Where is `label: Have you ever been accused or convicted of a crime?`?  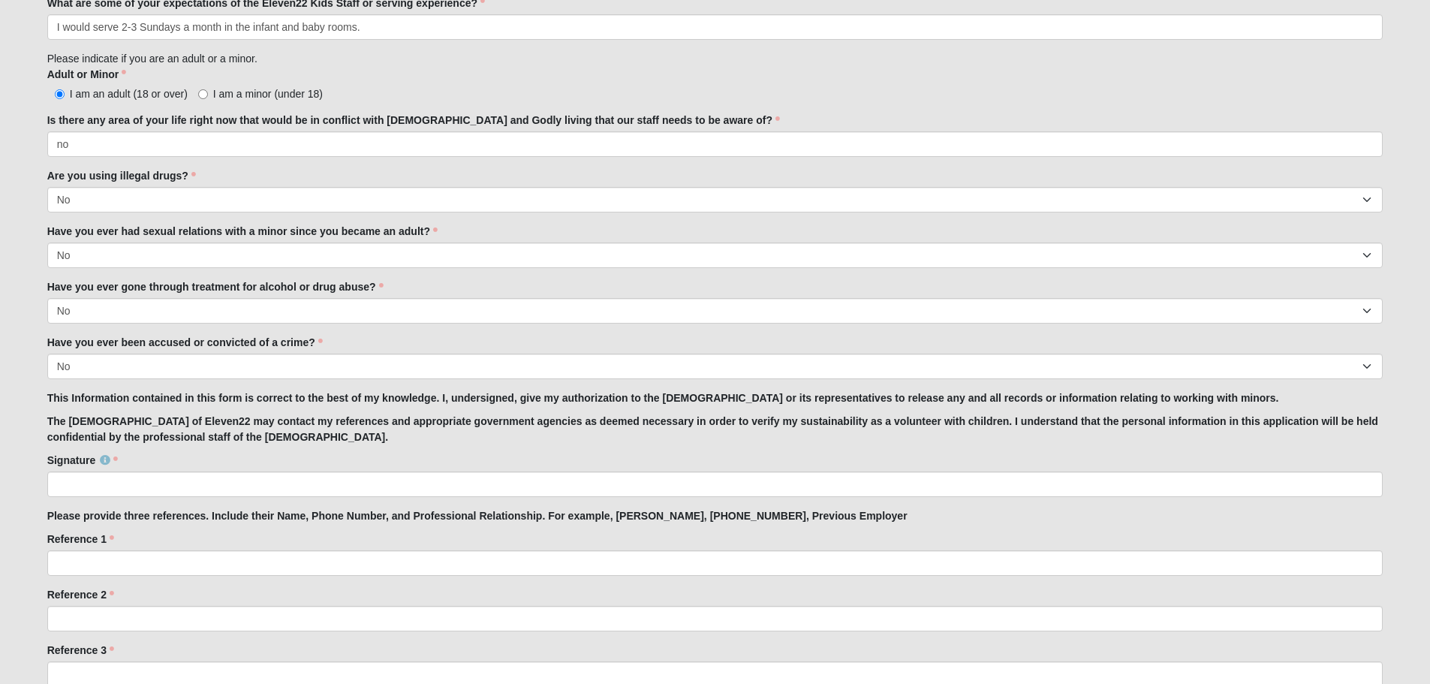
label: Have you ever been accused or convicted of a crime? is located at coordinates (185, 342).